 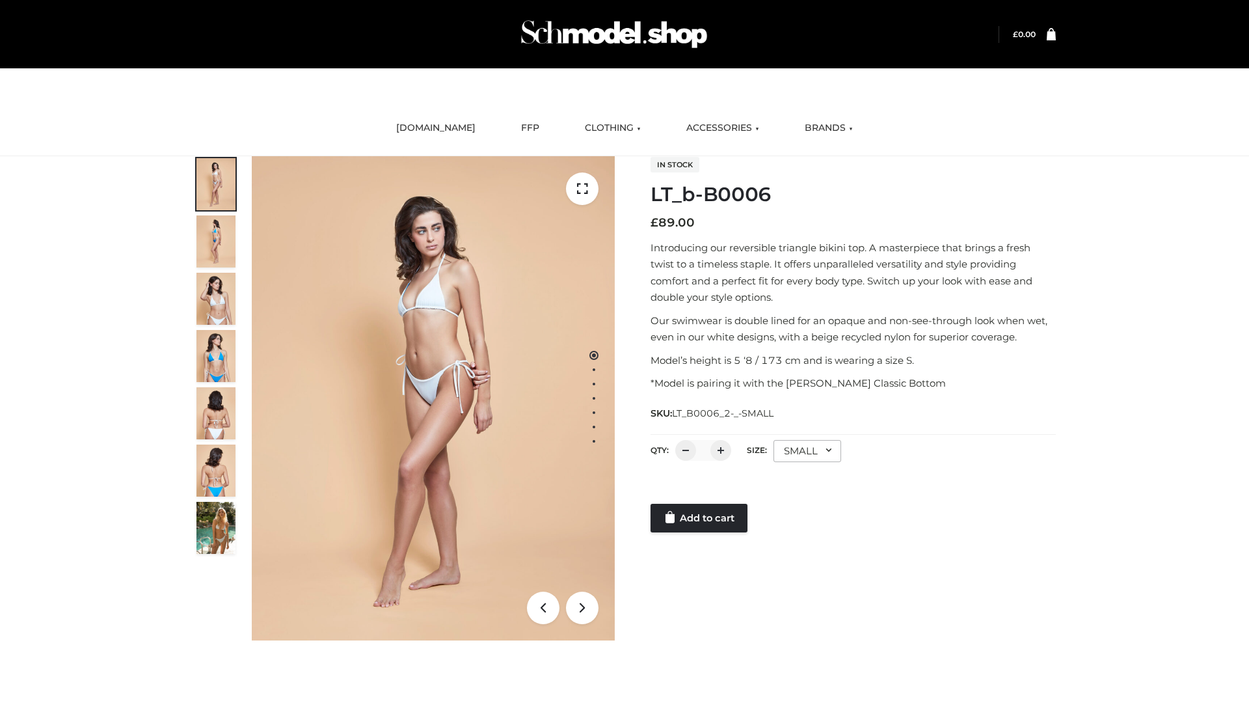 What do you see at coordinates (723, 128) in the screenshot?
I see `a: ACCESSORIES` at bounding box center [723, 128].